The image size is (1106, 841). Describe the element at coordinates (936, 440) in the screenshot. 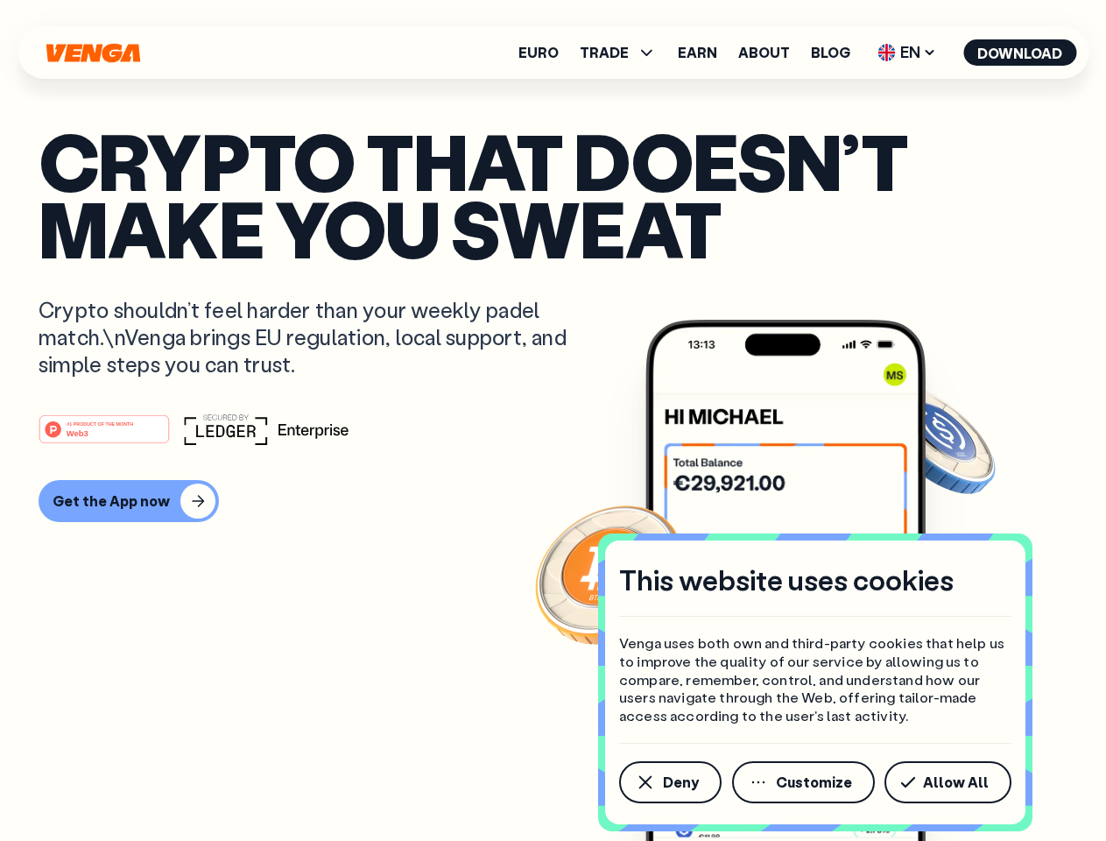

I see `img: USDC coin` at that location.